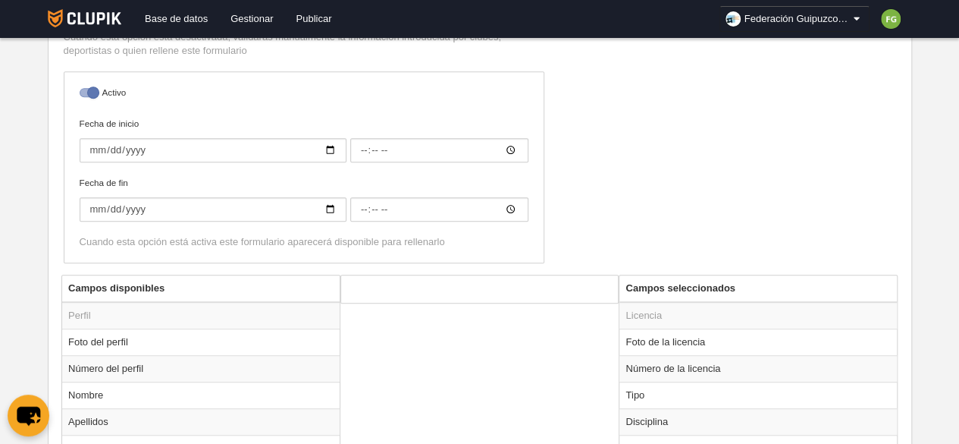 The width and height of the screenshot is (959, 444). What do you see at coordinates (201, 368) in the screenshot?
I see `td: Número del perfil` at bounding box center [201, 368].